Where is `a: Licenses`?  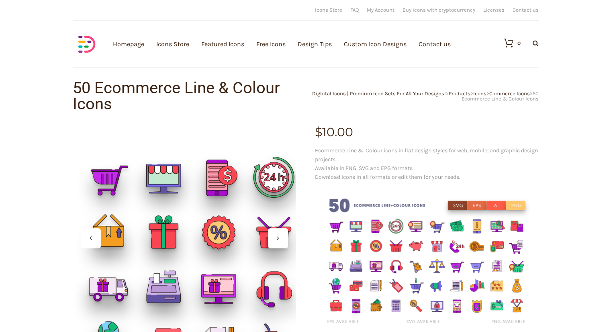
a: Licenses is located at coordinates (493, 10).